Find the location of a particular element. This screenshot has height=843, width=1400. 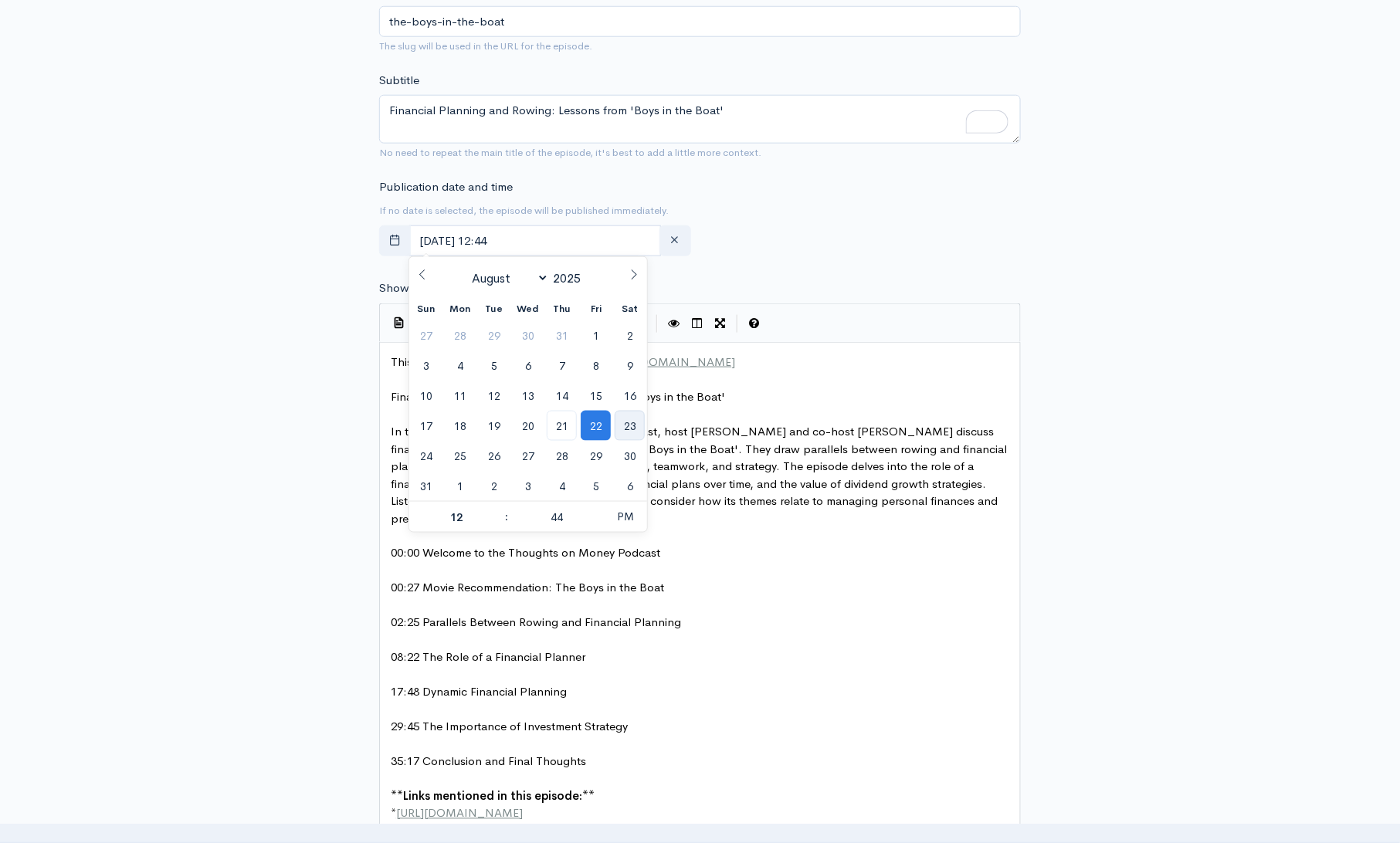

span: Click to toggle is located at coordinates (626, 516).